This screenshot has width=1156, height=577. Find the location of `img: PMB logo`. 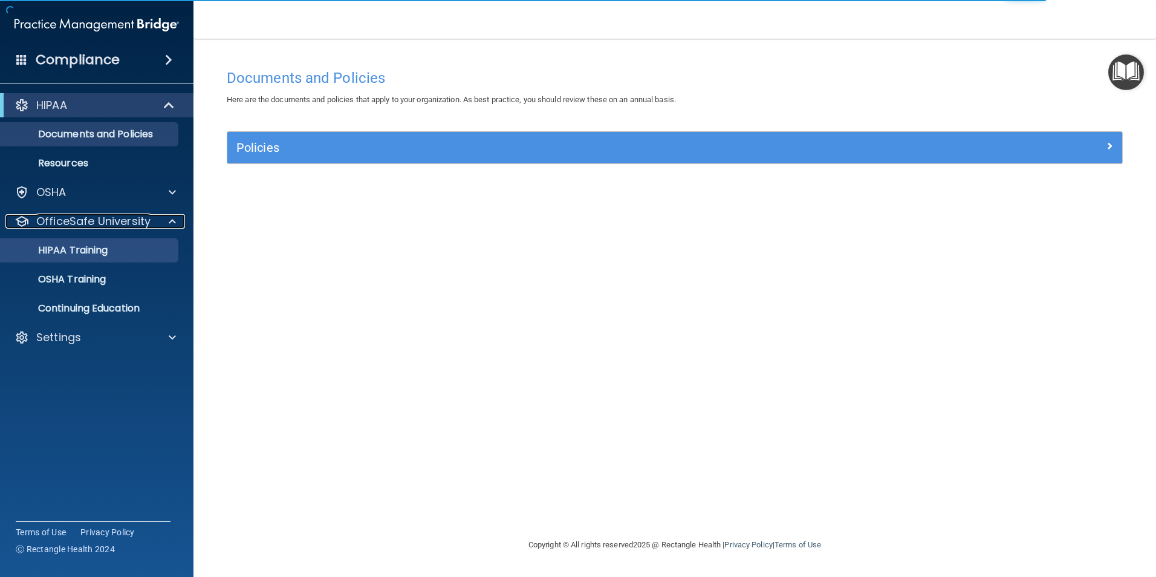

img: PMB logo is located at coordinates (97, 25).